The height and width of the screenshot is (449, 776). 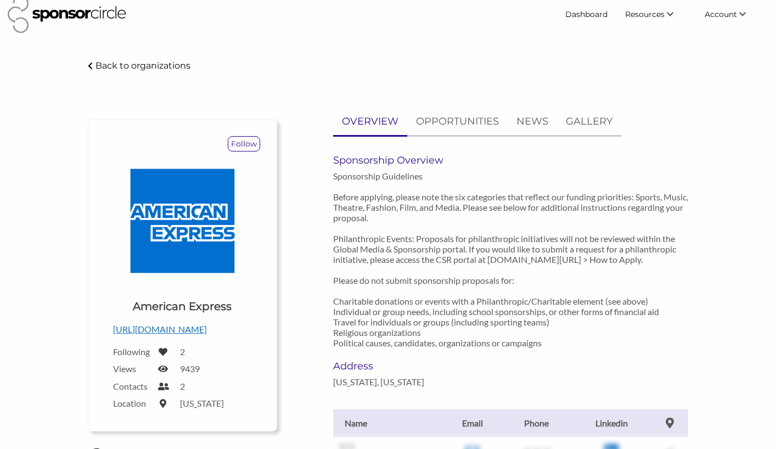 What do you see at coordinates (537, 423) in the screenshot?
I see `th: Phone` at bounding box center [537, 423].